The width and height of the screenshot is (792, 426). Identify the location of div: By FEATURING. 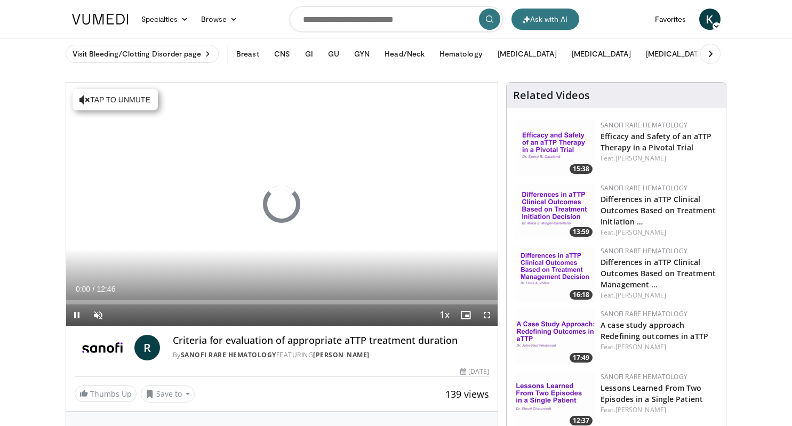
(331, 355).